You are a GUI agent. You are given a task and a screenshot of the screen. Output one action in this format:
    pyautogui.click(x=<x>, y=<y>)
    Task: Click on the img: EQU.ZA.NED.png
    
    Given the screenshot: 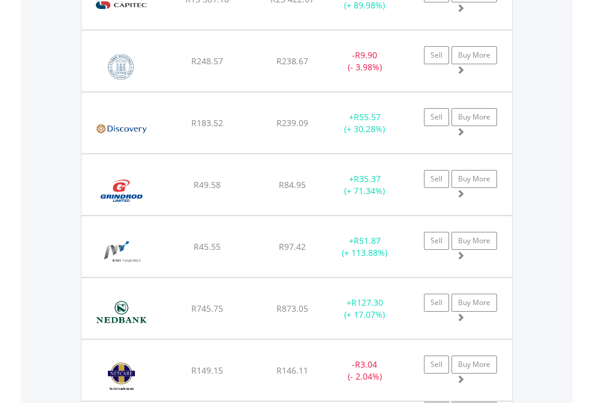 What is the action you would take?
    pyautogui.click(x=121, y=314)
    